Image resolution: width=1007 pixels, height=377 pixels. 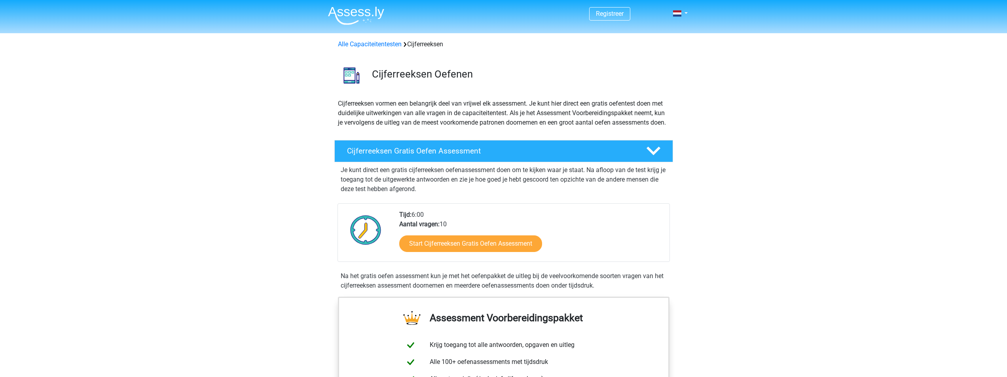 I want to click on div: Na het gratis oefen assessment kun je met het oefenpakket de uitleg bij de veelvoorkomende soorte..., so click(x=504, y=281).